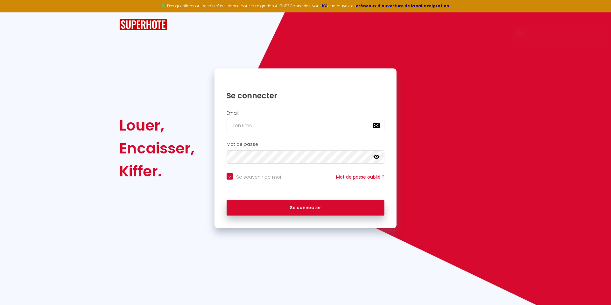 Image resolution: width=611 pixels, height=305 pixels. What do you see at coordinates (306, 144) in the screenshot?
I see `h2: Mot de passe` at bounding box center [306, 144].